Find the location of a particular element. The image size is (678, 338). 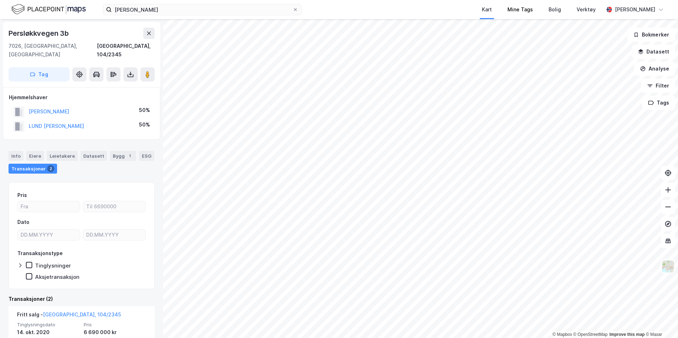

div: Fritt salg - is located at coordinates (69, 316).